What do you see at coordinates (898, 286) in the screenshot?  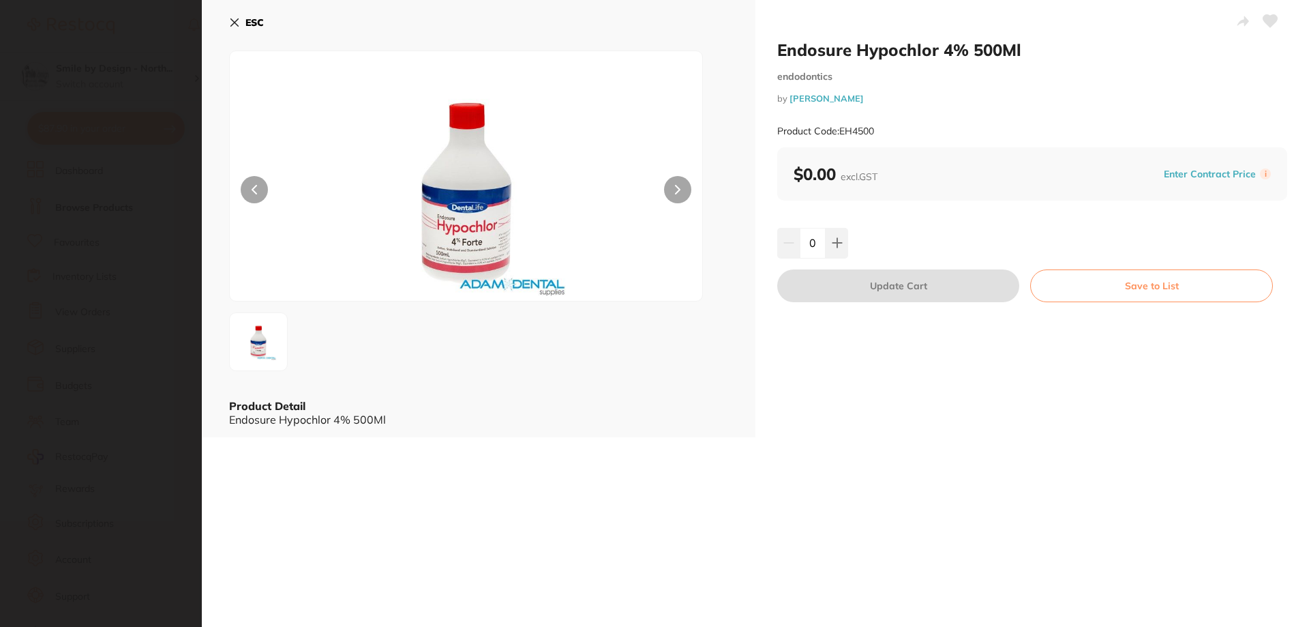 I see `button: Update Cart` at bounding box center [898, 286].